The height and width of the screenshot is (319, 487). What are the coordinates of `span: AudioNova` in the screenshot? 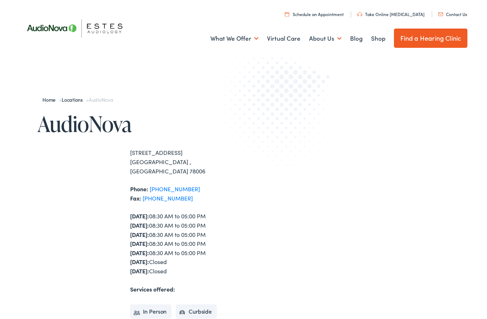 It's located at (101, 100).